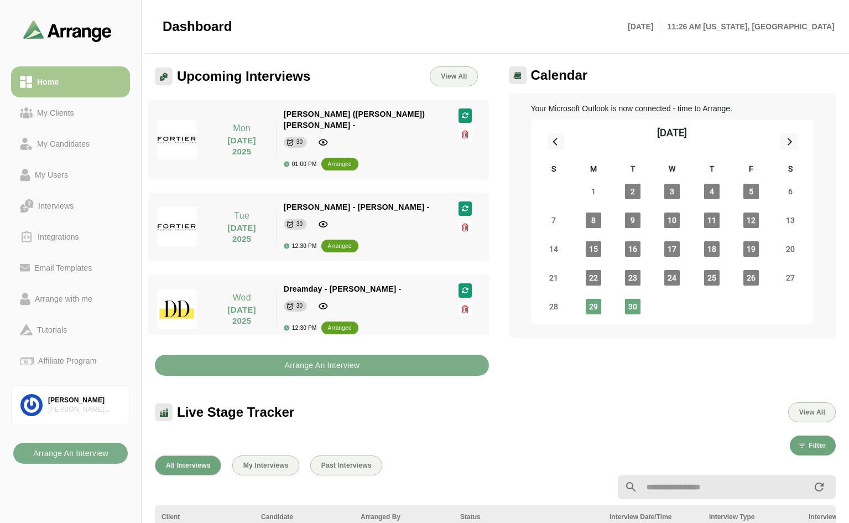  I want to click on span: My Interviews, so click(266, 465).